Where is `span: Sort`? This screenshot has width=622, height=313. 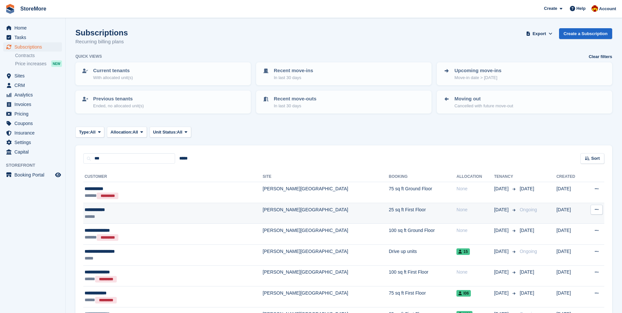 span: Sort is located at coordinates (595, 158).